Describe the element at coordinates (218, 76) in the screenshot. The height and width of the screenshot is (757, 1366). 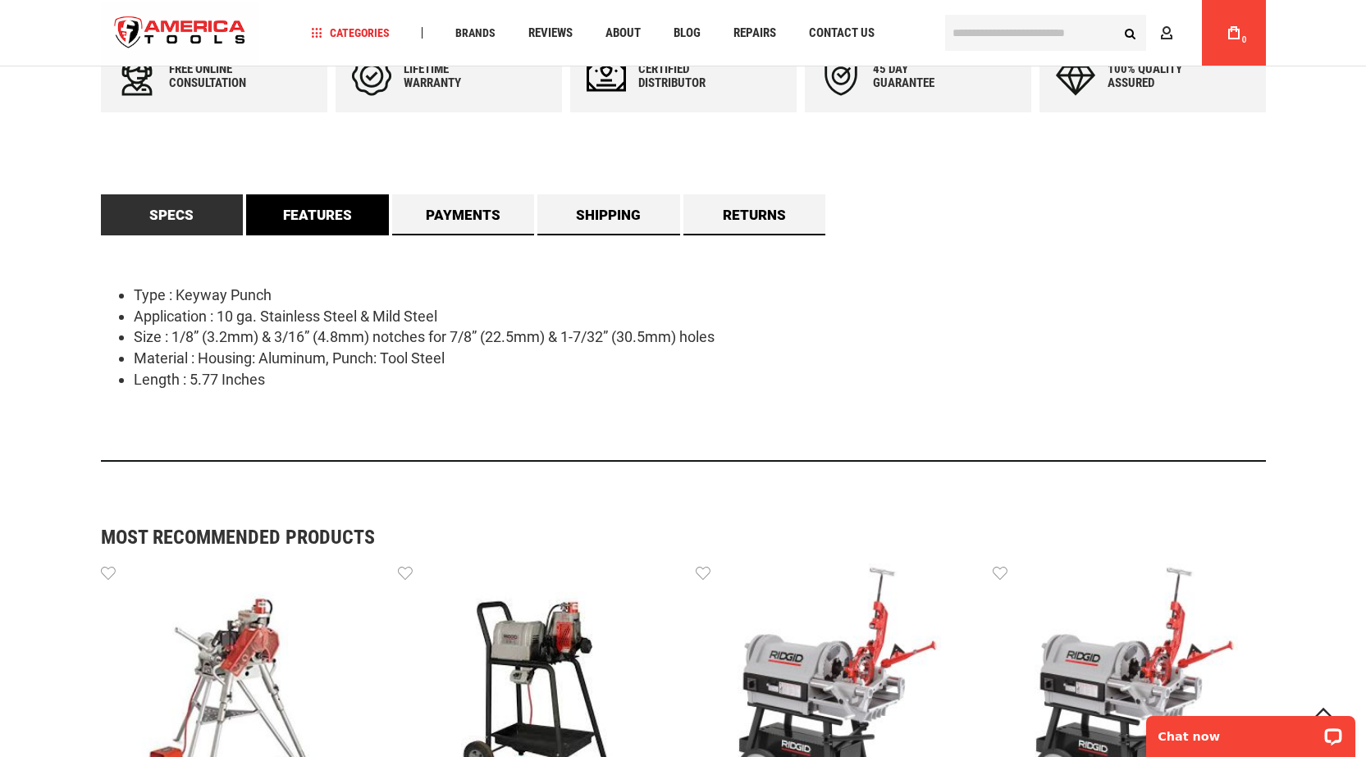
I see `div: Free online consultation` at that location.